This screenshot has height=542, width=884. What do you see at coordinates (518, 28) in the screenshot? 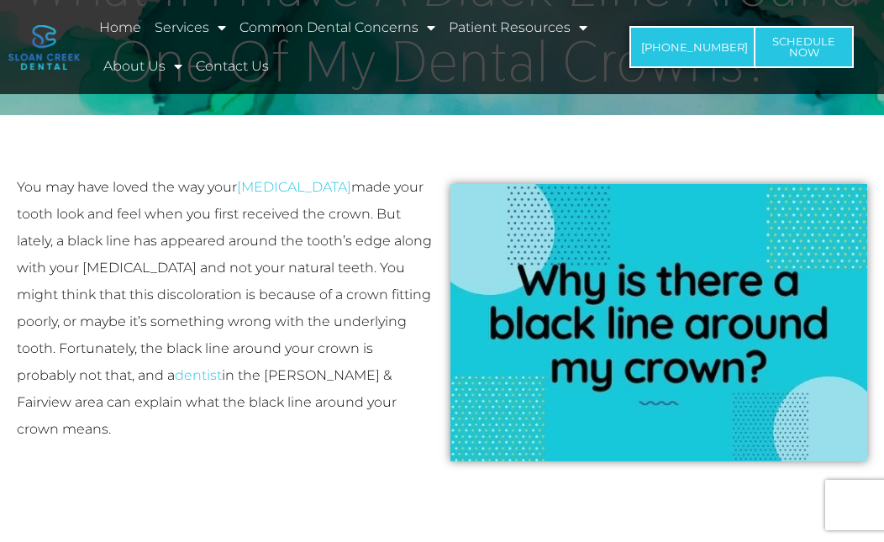
I see `a: Patient Resources` at bounding box center [518, 28].